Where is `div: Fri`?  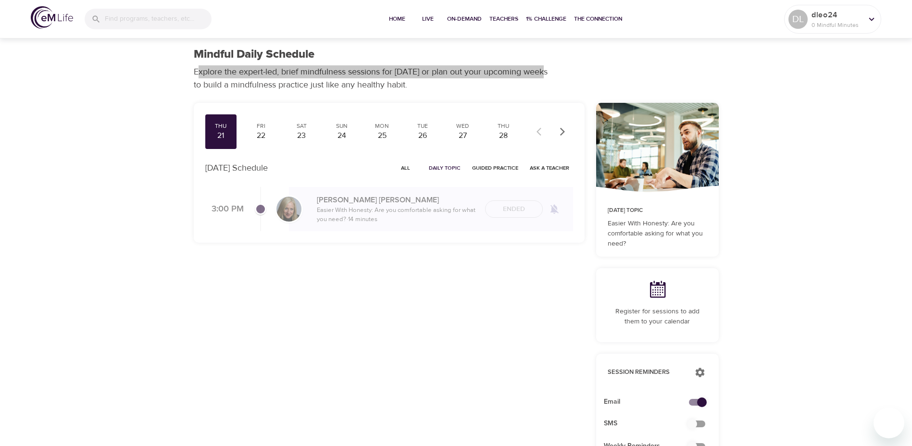
div: Fri is located at coordinates (261, 126).